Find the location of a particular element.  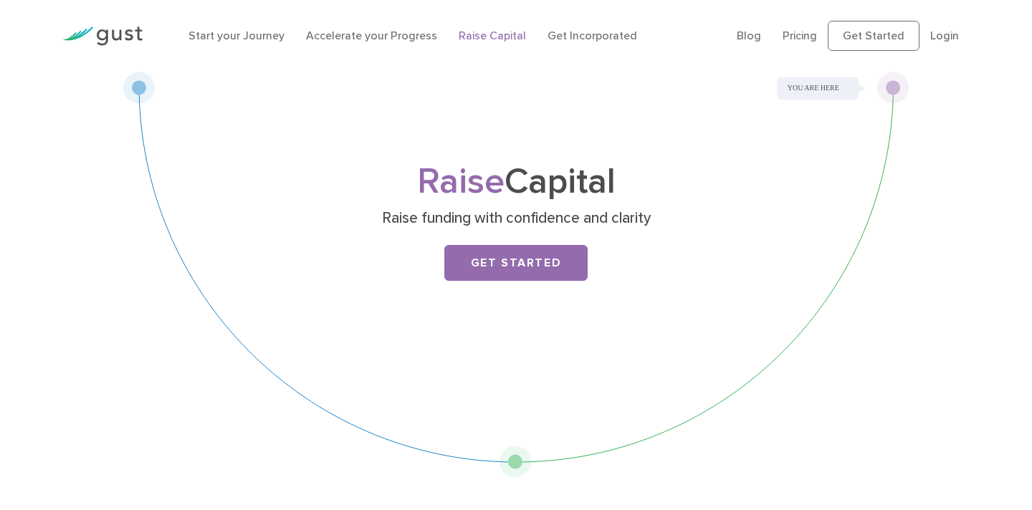

a: Start your Journey is located at coordinates (236, 35).